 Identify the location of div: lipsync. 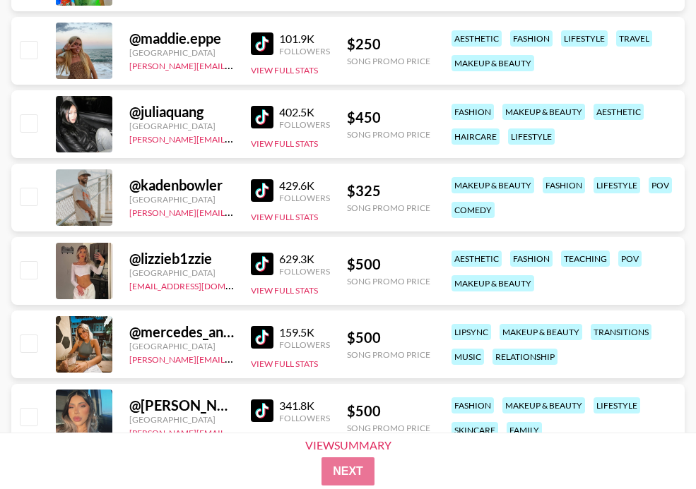
(471, 332).